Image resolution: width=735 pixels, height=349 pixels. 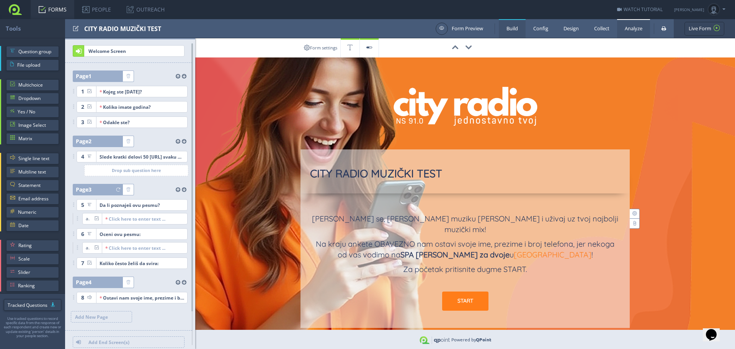 I want to click on div: Oceni ovu pesmu:, so click(x=142, y=234).